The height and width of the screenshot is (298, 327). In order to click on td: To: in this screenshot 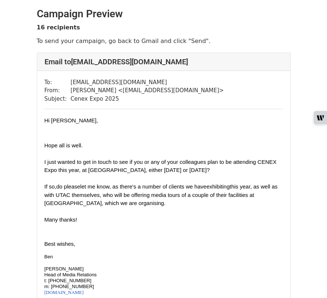, I will do `click(57, 82)`.